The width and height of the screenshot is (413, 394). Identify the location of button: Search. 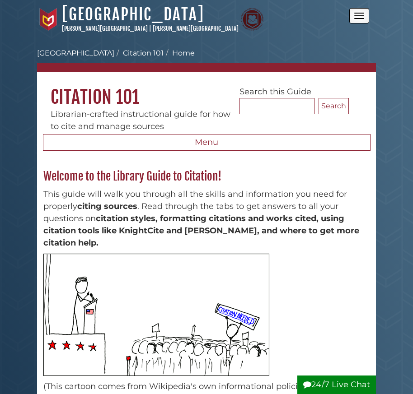
(333, 106).